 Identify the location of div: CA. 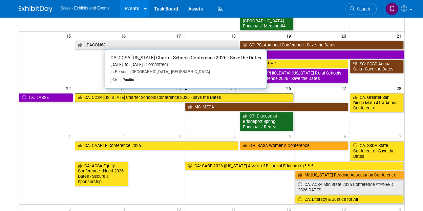
(115, 80).